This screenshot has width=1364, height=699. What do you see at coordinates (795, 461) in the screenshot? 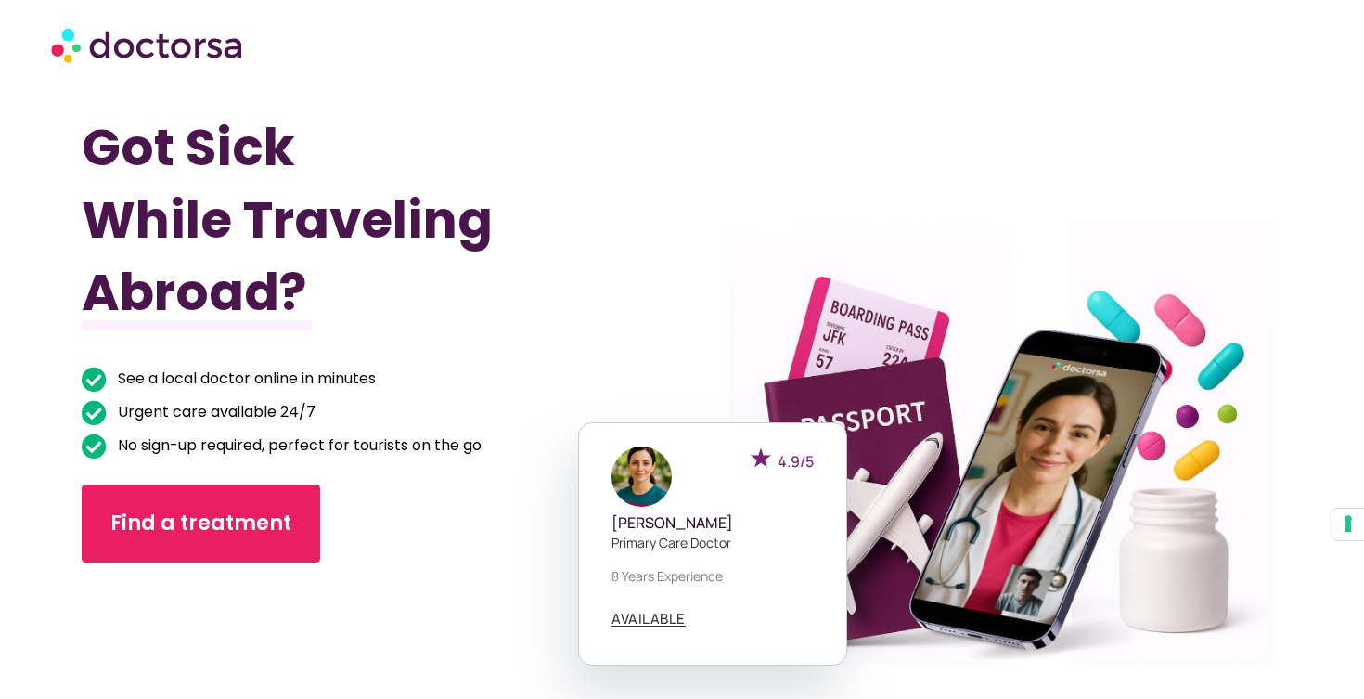
I see `span: 4.9/5` at bounding box center [795, 461].